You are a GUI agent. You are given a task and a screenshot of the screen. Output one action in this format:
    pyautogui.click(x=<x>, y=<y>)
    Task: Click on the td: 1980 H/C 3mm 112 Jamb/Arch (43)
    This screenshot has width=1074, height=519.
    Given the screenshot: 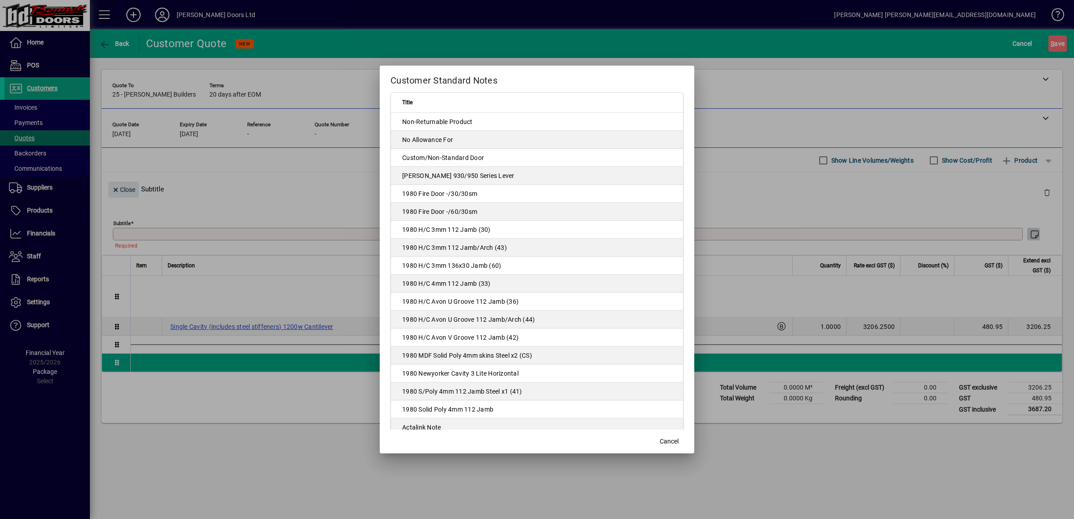 What is the action you would take?
    pyautogui.click(x=537, y=248)
    